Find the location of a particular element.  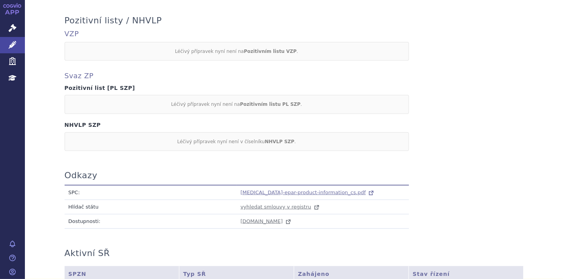

h3: Pozitivní listy / NHVLP is located at coordinates (113, 21).